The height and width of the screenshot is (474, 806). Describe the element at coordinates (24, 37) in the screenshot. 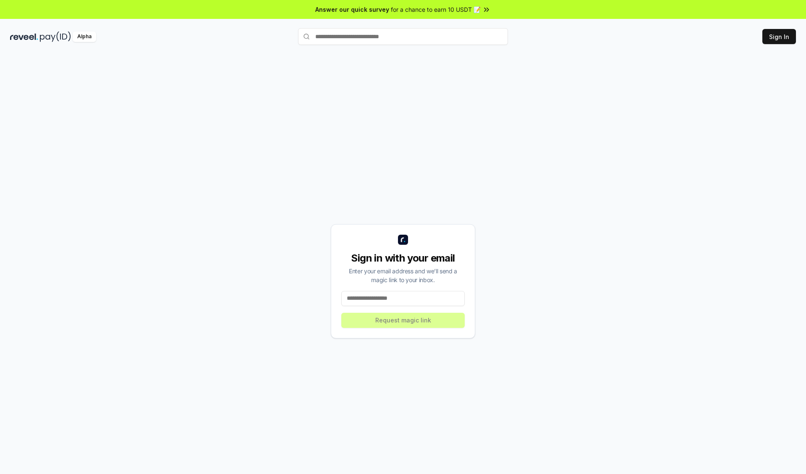

I see `img: reveel_dark` at that location.